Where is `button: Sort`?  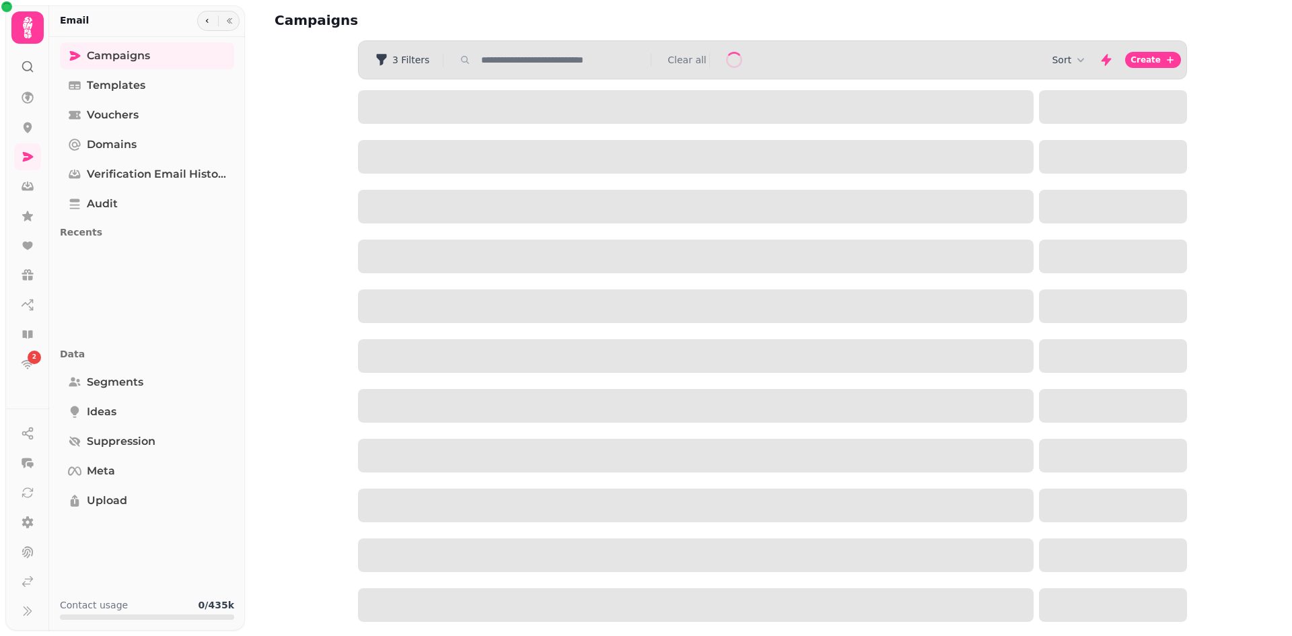 button: Sort is located at coordinates (1070, 60).